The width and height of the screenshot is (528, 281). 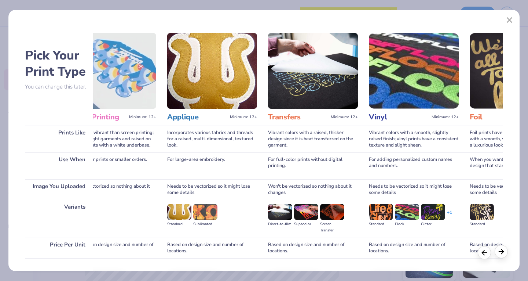 I want to click on div: Vibrant colors with a smooth, slightly raised finish; vinyl prints have a consistent texture and ..., so click(x=414, y=139).